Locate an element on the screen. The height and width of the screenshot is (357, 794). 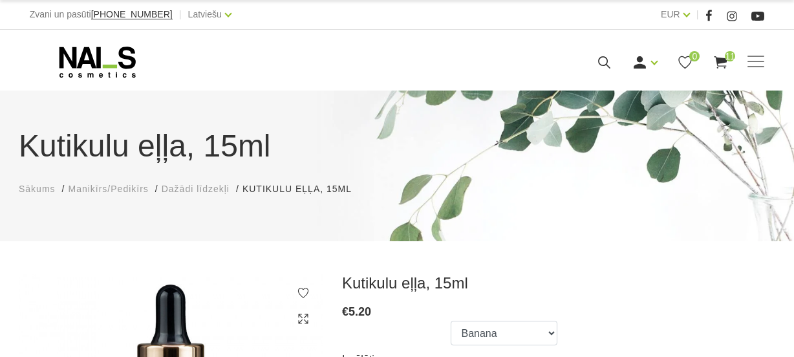
span: 5.20 is located at coordinates (359, 312).